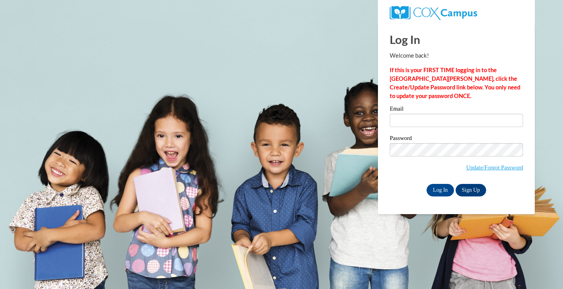  I want to click on input: Log In, so click(441, 190).